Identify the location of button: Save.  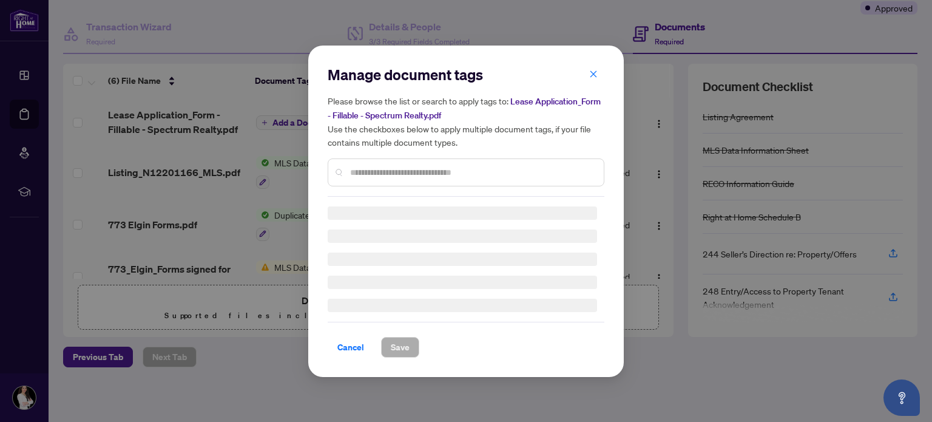
(400, 347).